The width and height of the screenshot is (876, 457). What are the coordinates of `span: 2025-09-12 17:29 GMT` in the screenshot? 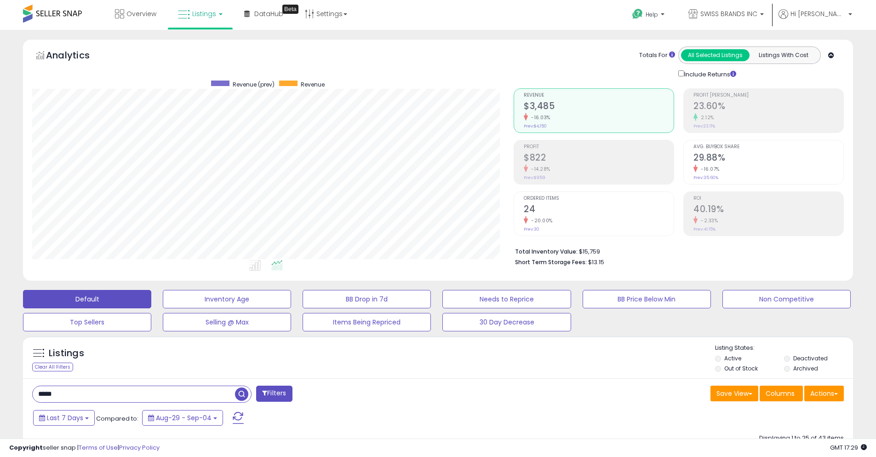 It's located at (849, 447).